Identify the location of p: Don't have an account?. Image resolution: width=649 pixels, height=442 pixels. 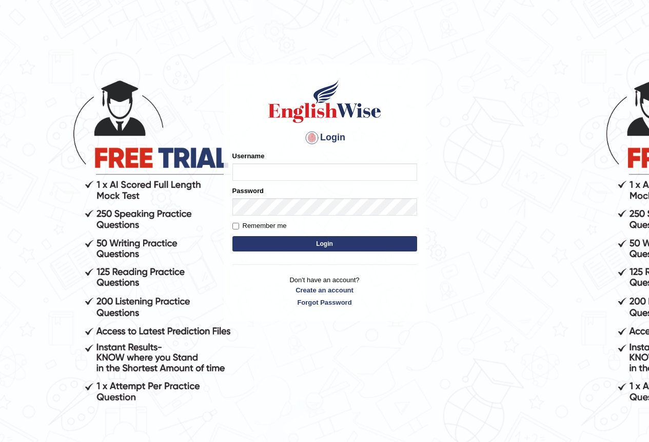
(325, 291).